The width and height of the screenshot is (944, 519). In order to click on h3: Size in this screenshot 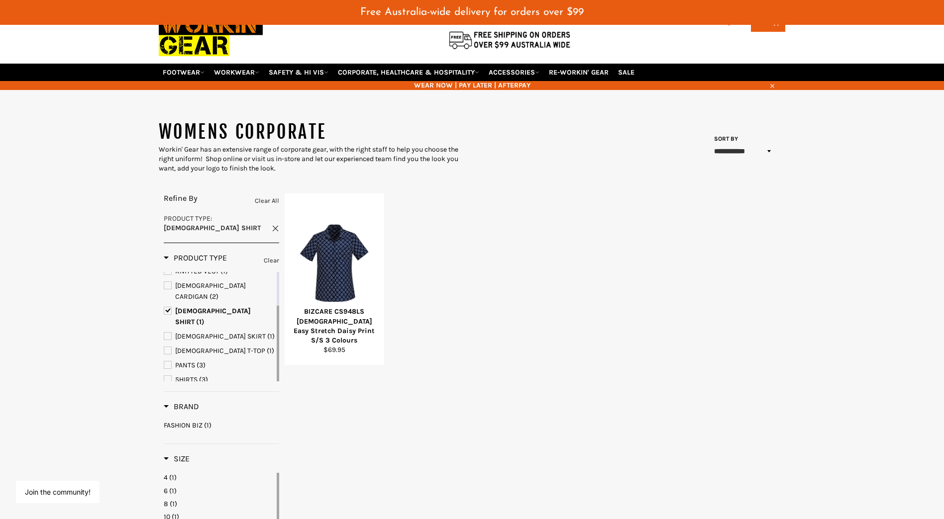, I will do `click(177, 459)`.